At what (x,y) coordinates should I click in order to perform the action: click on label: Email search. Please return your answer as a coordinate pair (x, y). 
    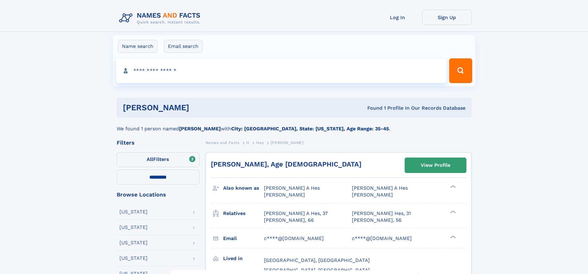
    Looking at the image, I should click on (183, 46).